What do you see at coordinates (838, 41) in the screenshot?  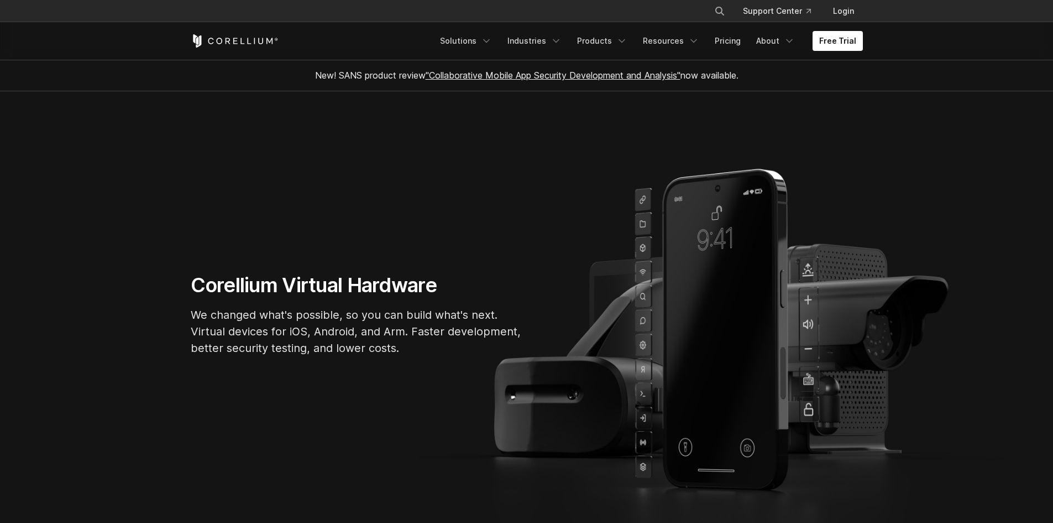 I see `a: Free Trial` at bounding box center [838, 41].